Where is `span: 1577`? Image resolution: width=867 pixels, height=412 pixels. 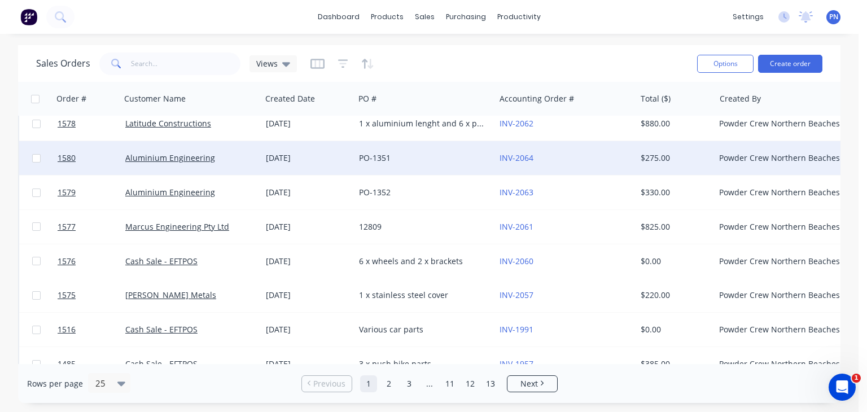
span: 1577 is located at coordinates (67, 227).